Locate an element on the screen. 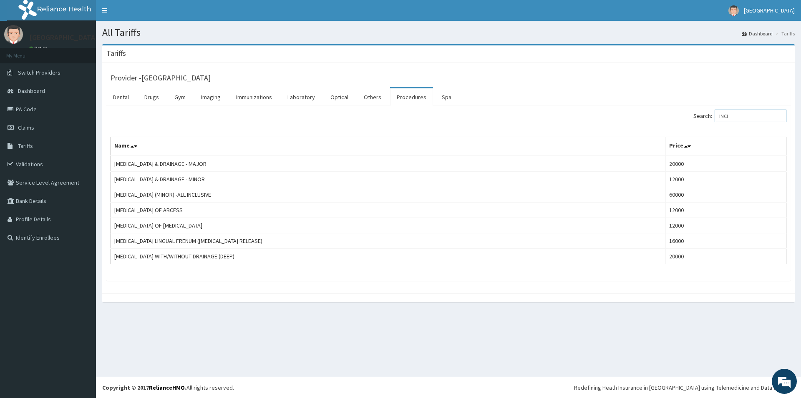  a: RelianceHMO is located at coordinates (167, 388).